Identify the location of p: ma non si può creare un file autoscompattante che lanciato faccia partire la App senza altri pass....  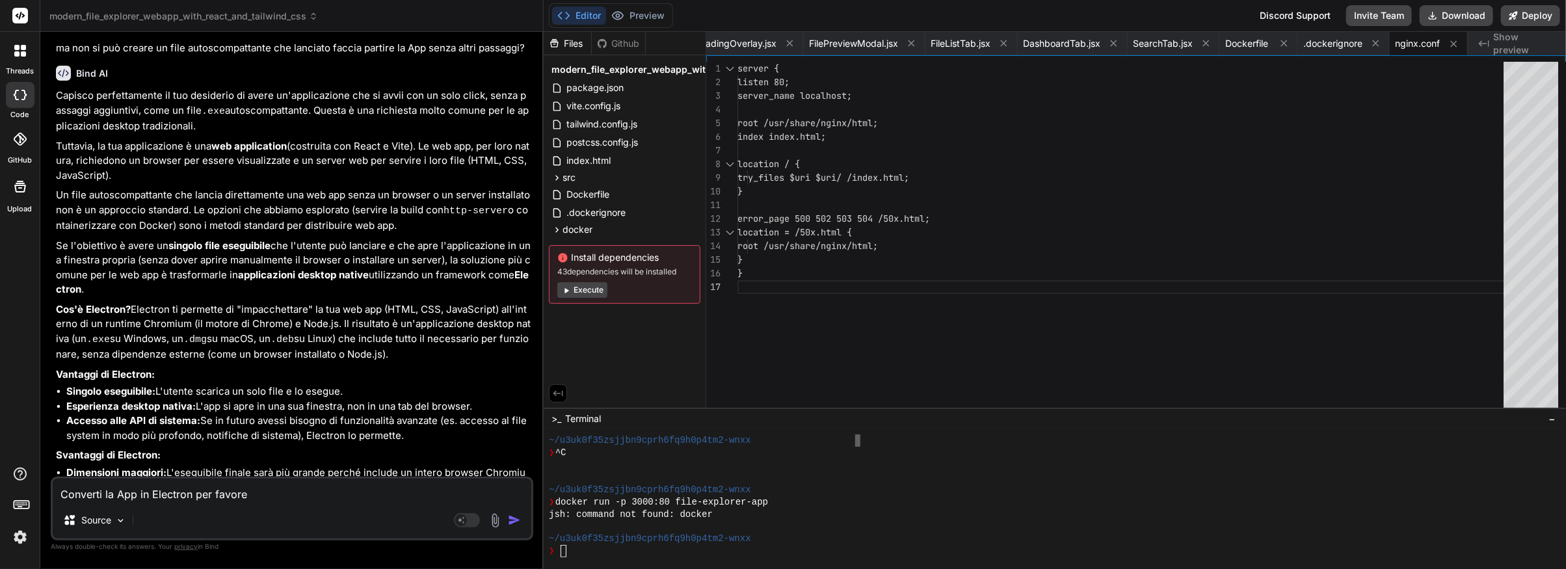
(293, 48).